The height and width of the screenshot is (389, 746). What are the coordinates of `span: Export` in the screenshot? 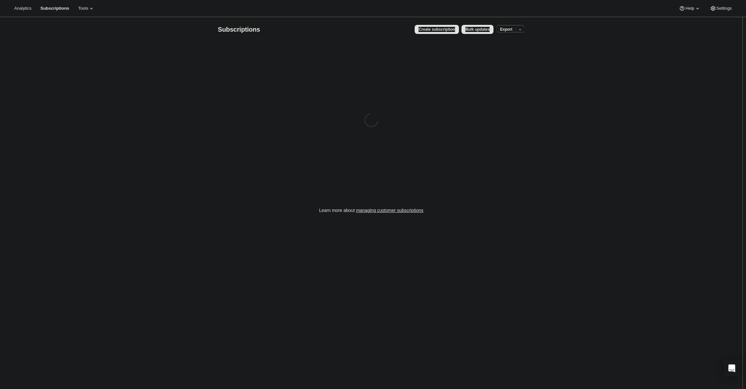 It's located at (506, 29).